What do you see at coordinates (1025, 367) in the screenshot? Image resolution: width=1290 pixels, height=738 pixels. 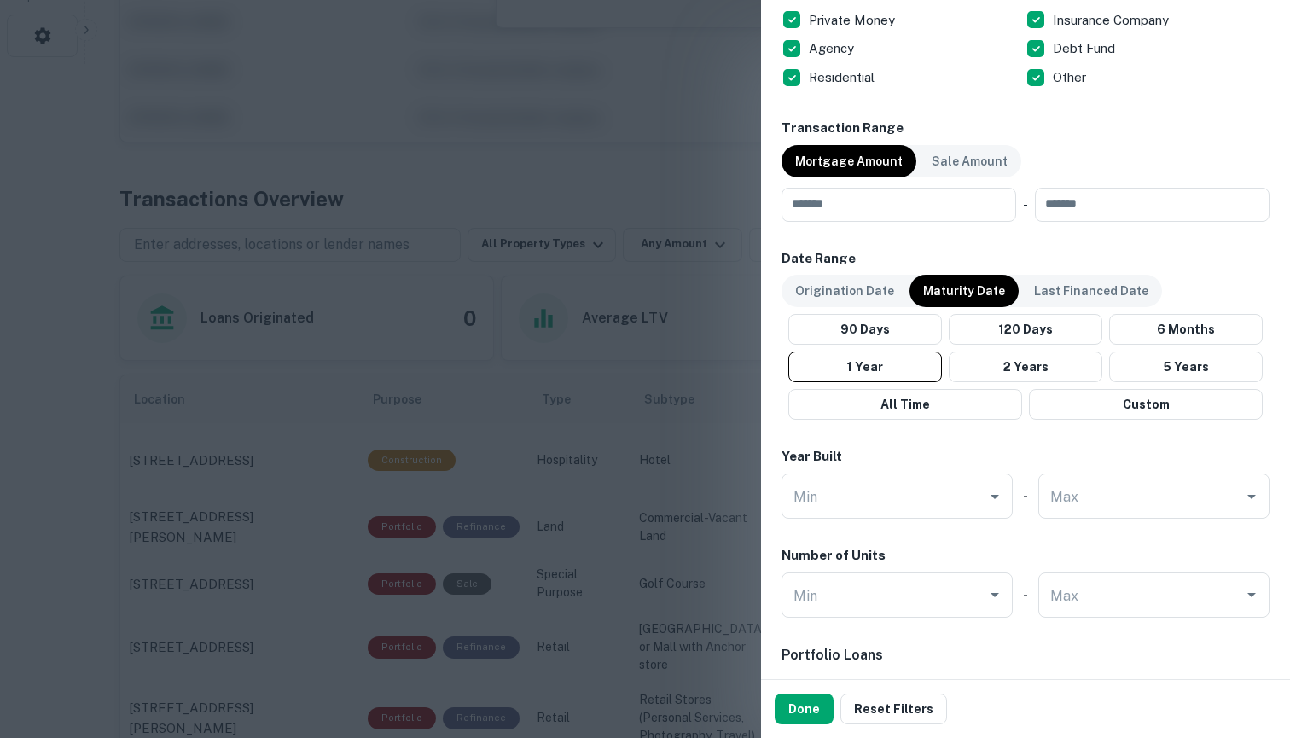 I see `button: 2 Years` at bounding box center [1025, 367].